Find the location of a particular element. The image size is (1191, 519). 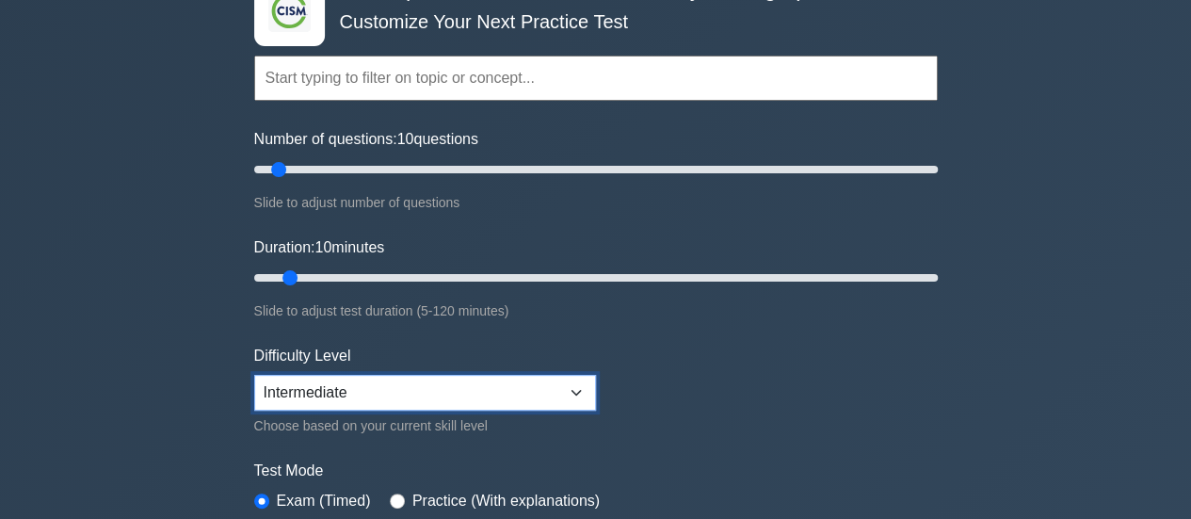

div: Slide to adjust test duration (5-120 minutes) is located at coordinates (596, 311).